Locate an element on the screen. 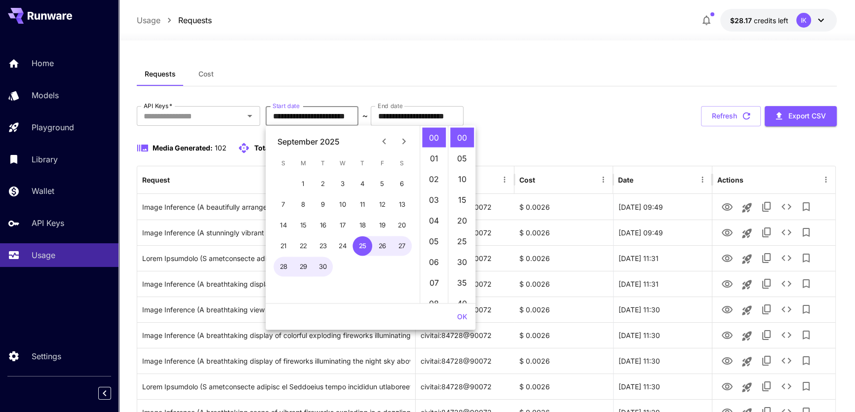 The width and height of the screenshot is (855, 412). li: 7 hours is located at coordinates (434, 283).